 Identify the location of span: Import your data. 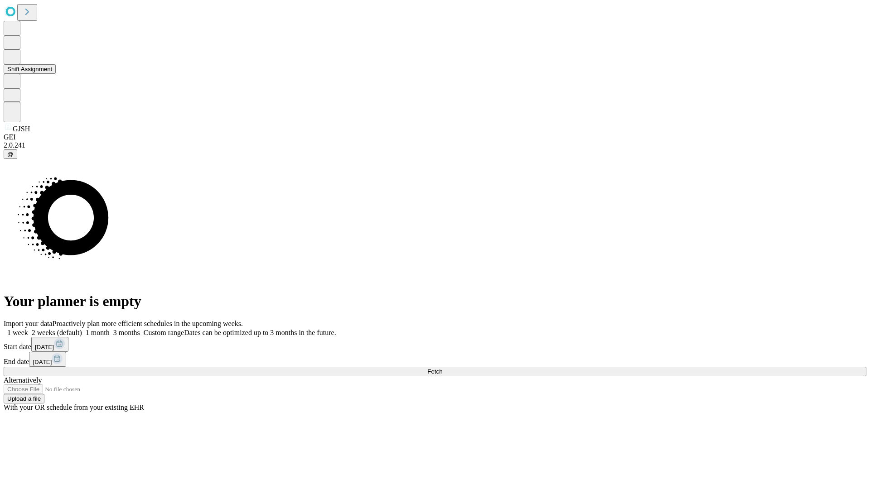
(28, 323).